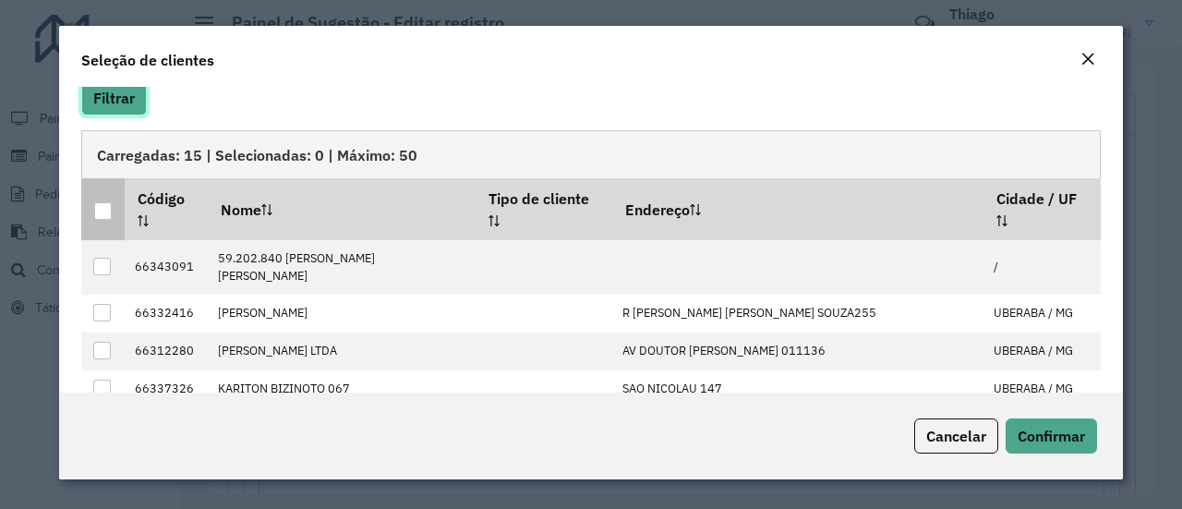 This screenshot has width=1182, height=509. I want to click on td: KARITON BIZINOTO 067, so click(343, 389).